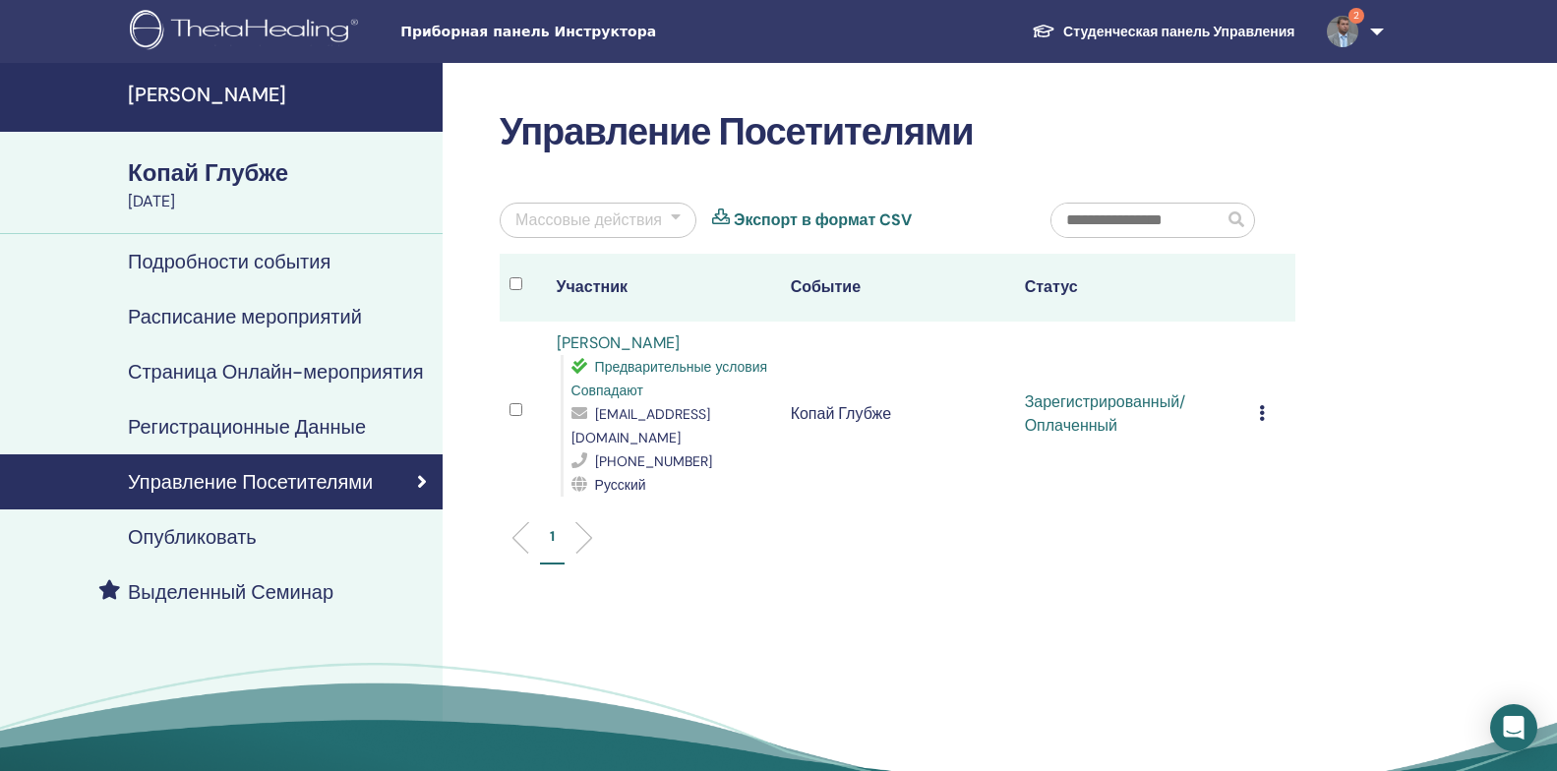 The image size is (1557, 771). I want to click on ya-tr-span: Расписание мероприятий, so click(245, 317).